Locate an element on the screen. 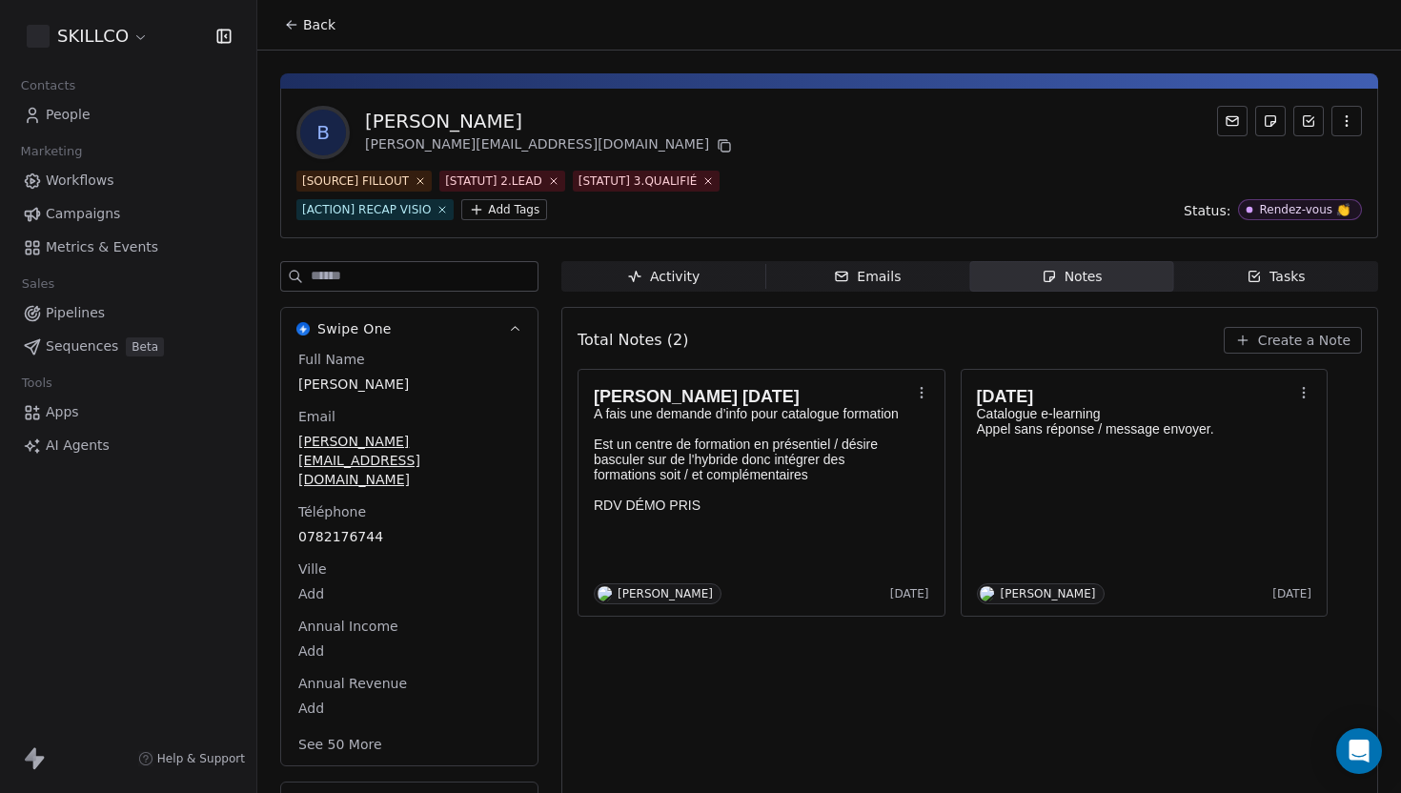 Image resolution: width=1401 pixels, height=793 pixels. button: See 50 More is located at coordinates (340, 744).